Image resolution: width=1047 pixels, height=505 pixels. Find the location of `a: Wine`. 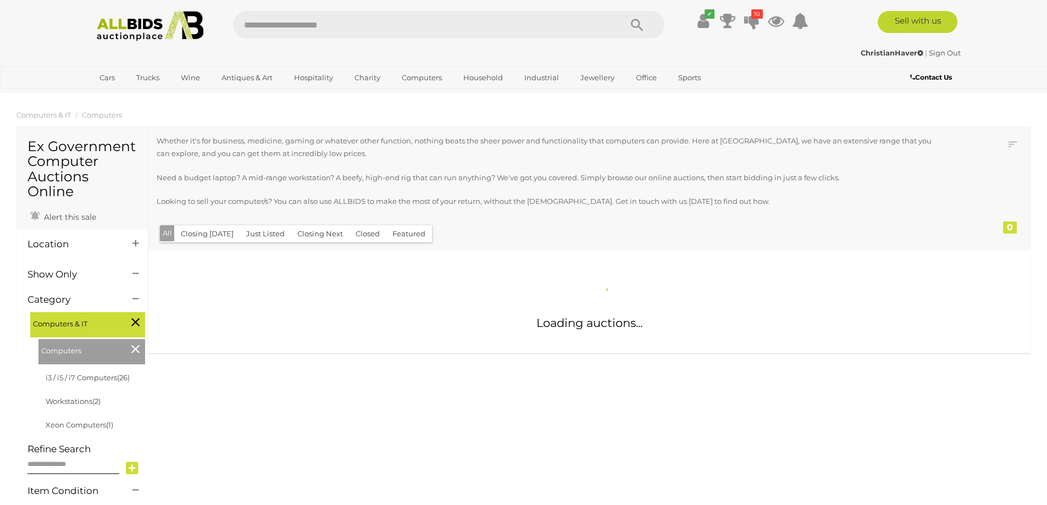

a: Wine is located at coordinates (190, 77).